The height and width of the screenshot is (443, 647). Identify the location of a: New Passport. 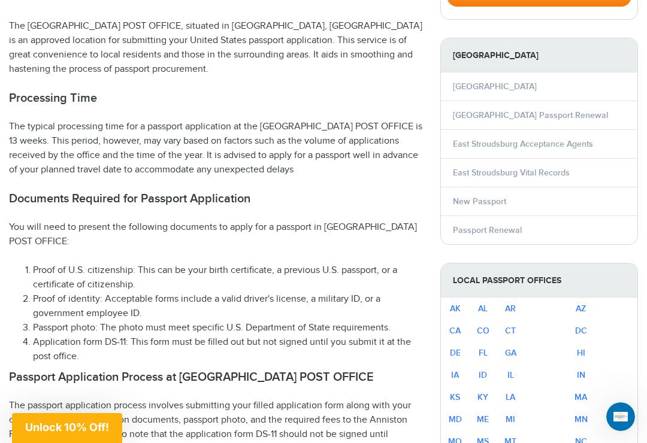
(479, 201).